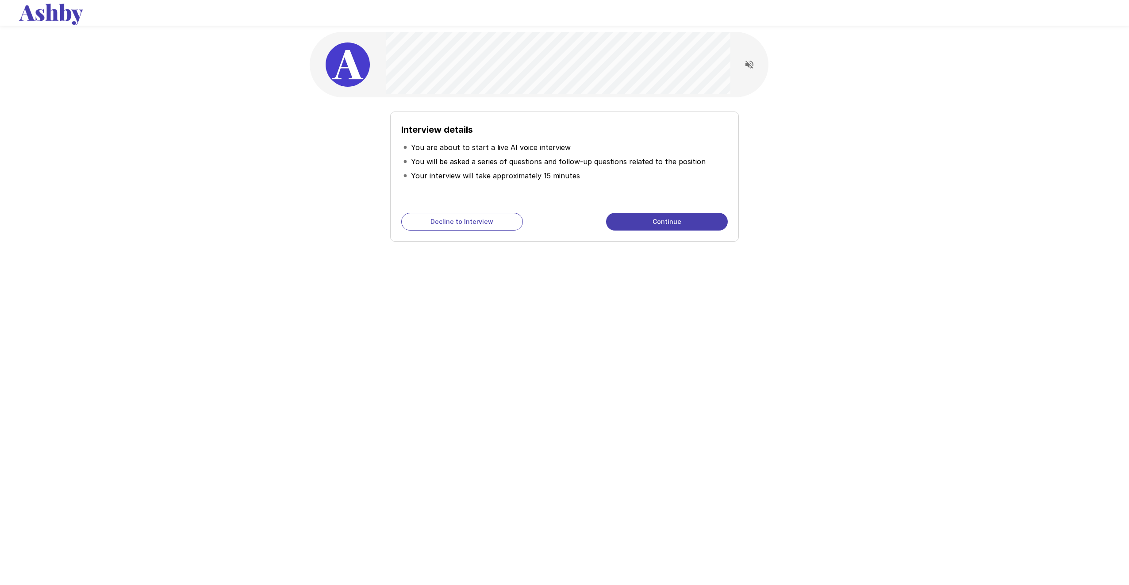  What do you see at coordinates (348, 65) in the screenshot?
I see `img: ashby_avatar.jpeg` at bounding box center [348, 65].